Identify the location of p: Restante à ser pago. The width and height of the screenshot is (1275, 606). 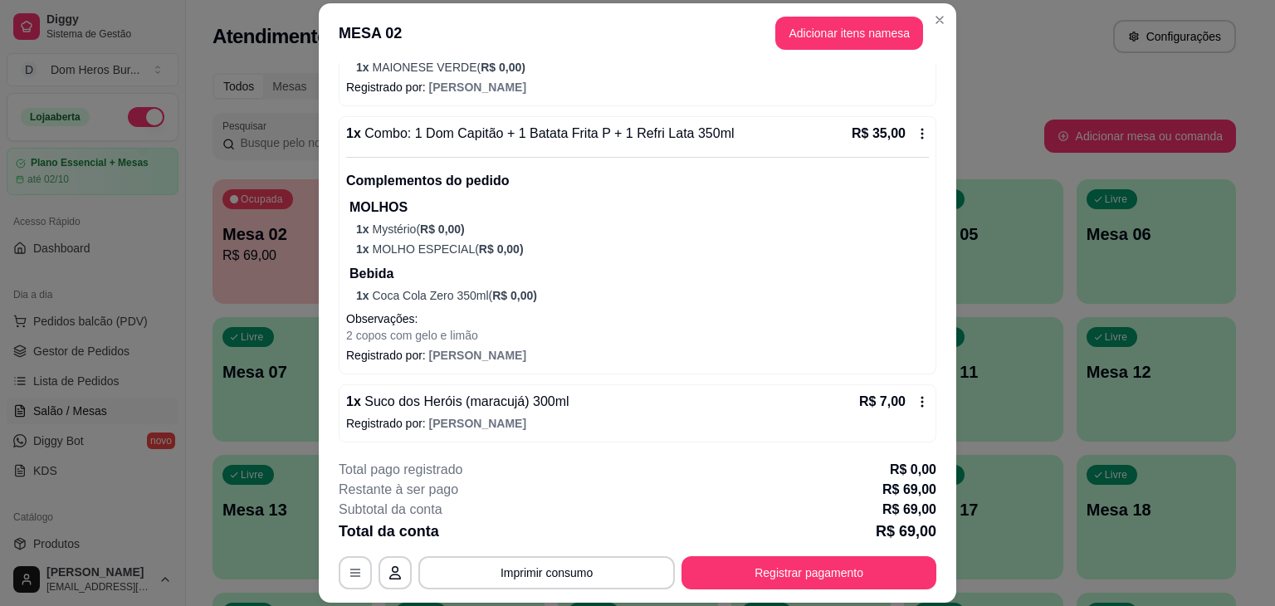
(398, 490).